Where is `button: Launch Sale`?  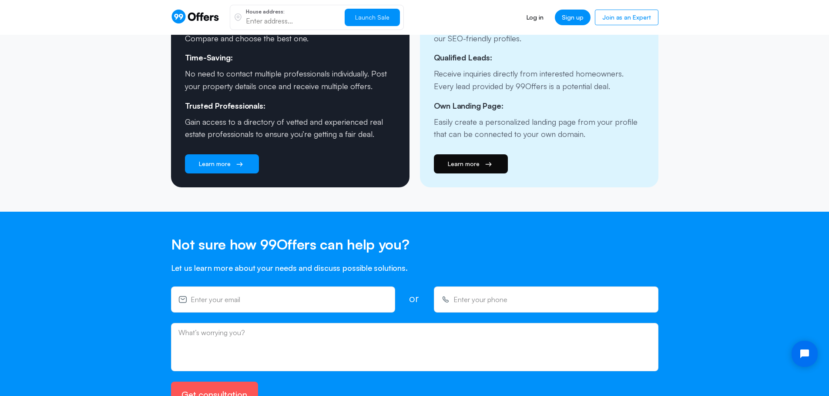 button: Launch Sale is located at coordinates (372, 17).